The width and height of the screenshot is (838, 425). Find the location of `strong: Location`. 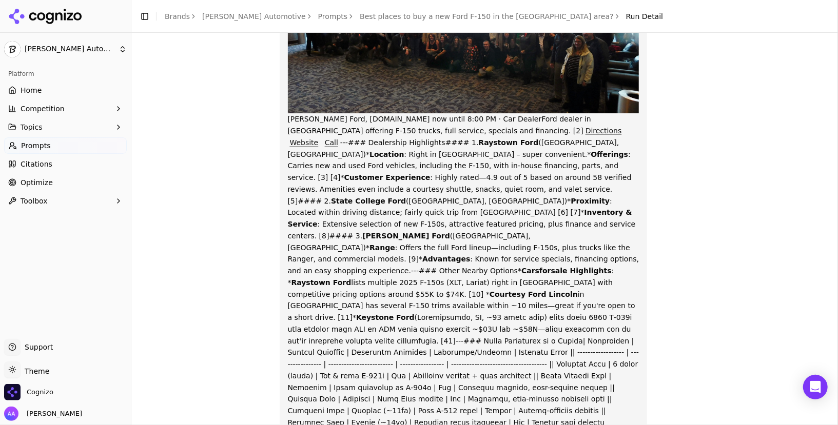

strong: Location is located at coordinates (386, 154).